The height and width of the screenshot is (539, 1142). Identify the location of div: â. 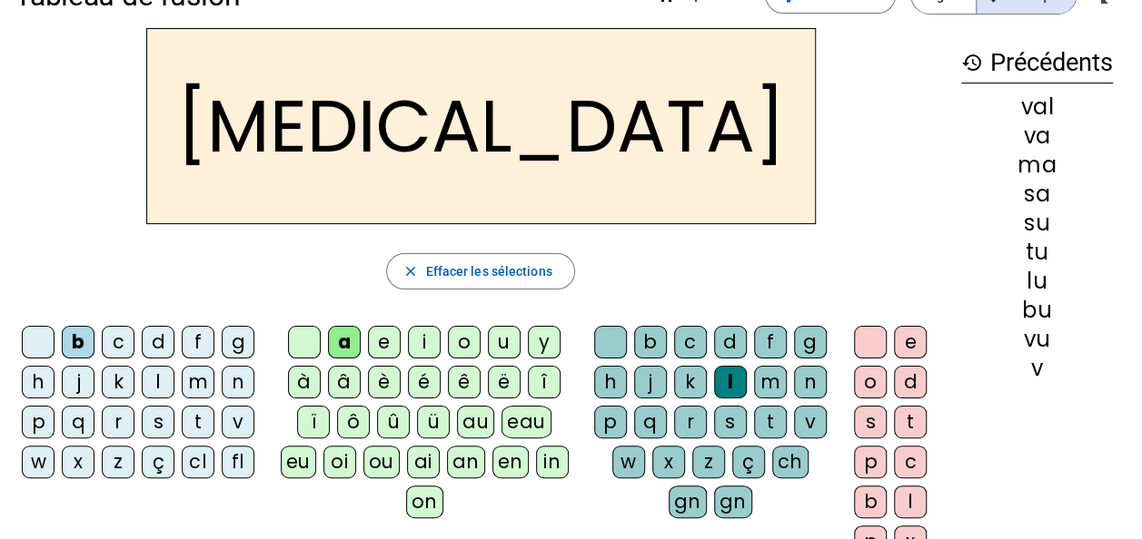
(344, 382).